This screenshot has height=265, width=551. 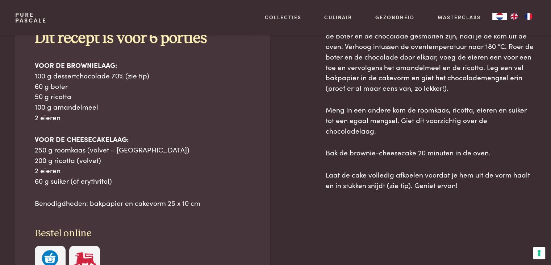 I want to click on b: Dit recept is voor 6 porties, so click(x=121, y=38).